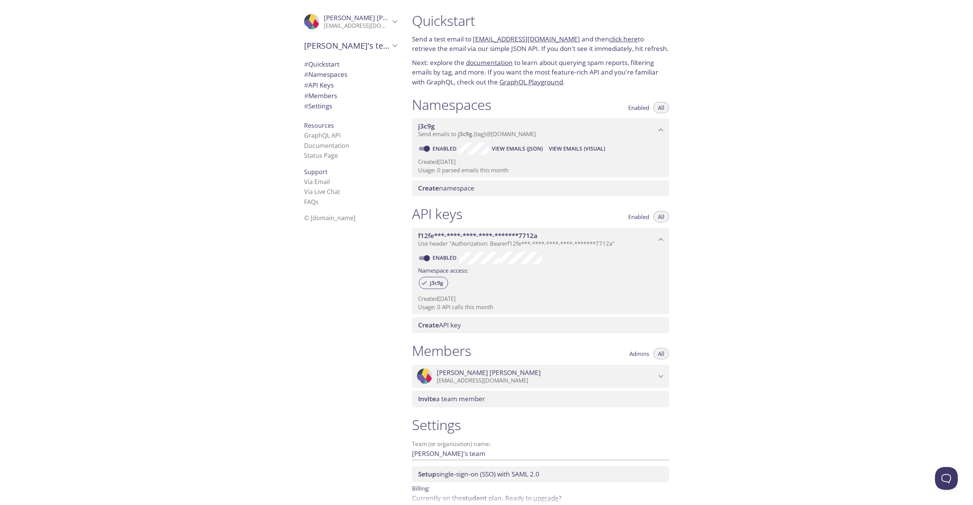 Image resolution: width=973 pixels, height=505 pixels. I want to click on button: View Emails (JSON), so click(517, 149).